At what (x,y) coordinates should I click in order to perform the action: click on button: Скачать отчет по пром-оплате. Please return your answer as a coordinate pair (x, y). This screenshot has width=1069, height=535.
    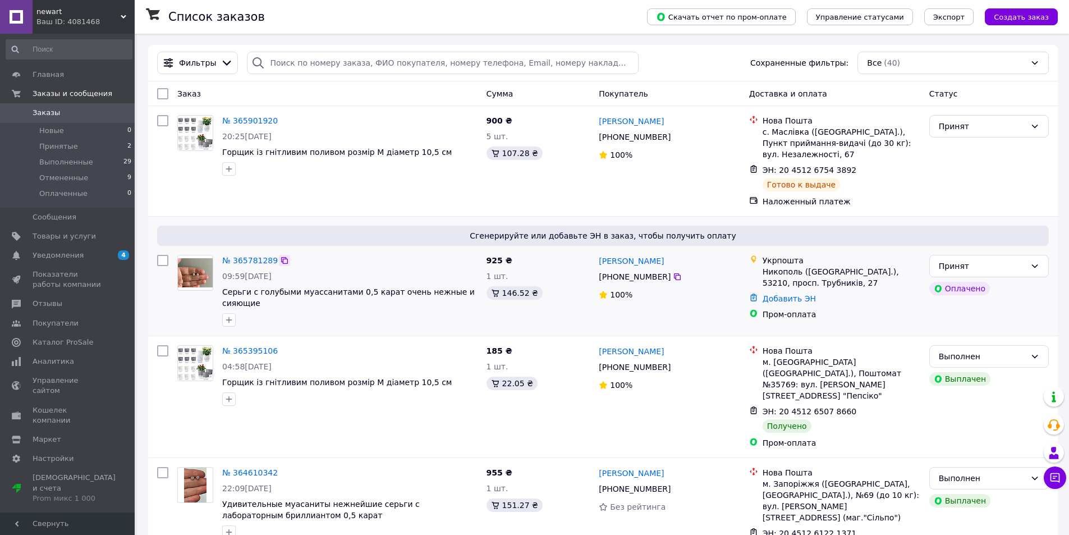
    Looking at the image, I should click on (721, 17).